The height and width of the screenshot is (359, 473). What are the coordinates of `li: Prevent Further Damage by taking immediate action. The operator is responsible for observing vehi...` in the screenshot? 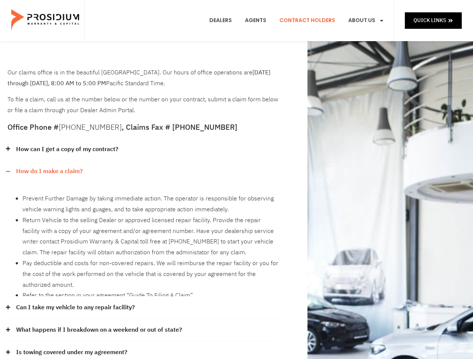 It's located at (151, 204).